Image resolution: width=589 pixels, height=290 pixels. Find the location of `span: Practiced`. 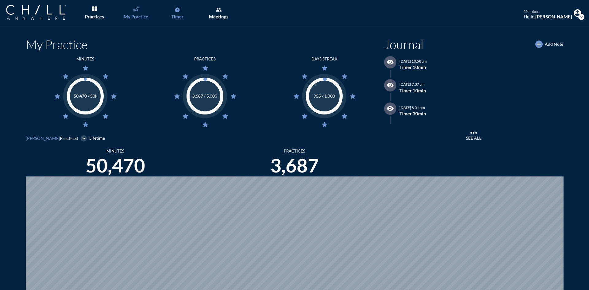

span: Practiced is located at coordinates (69, 138).